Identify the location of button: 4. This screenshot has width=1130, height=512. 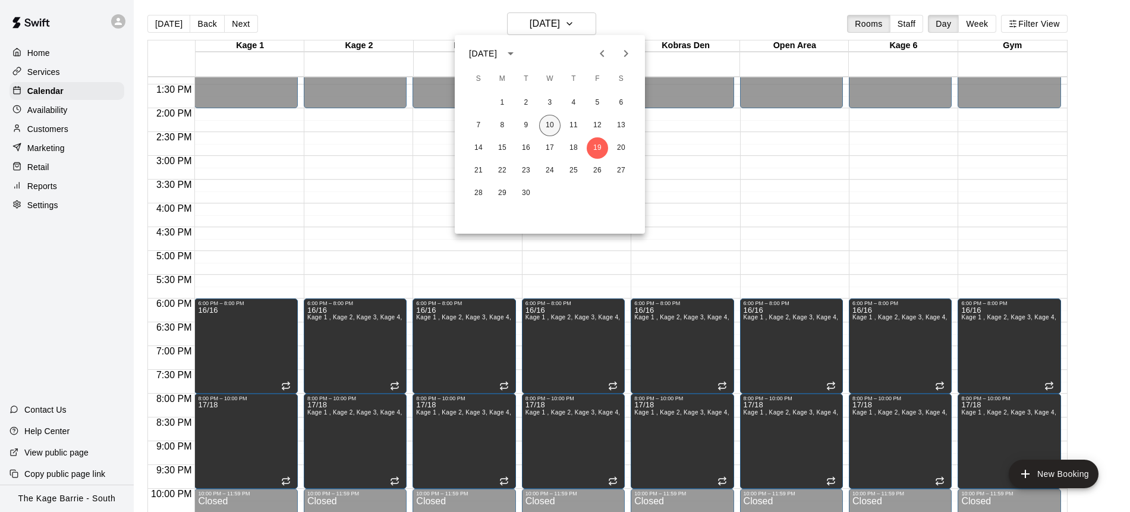
(574, 103).